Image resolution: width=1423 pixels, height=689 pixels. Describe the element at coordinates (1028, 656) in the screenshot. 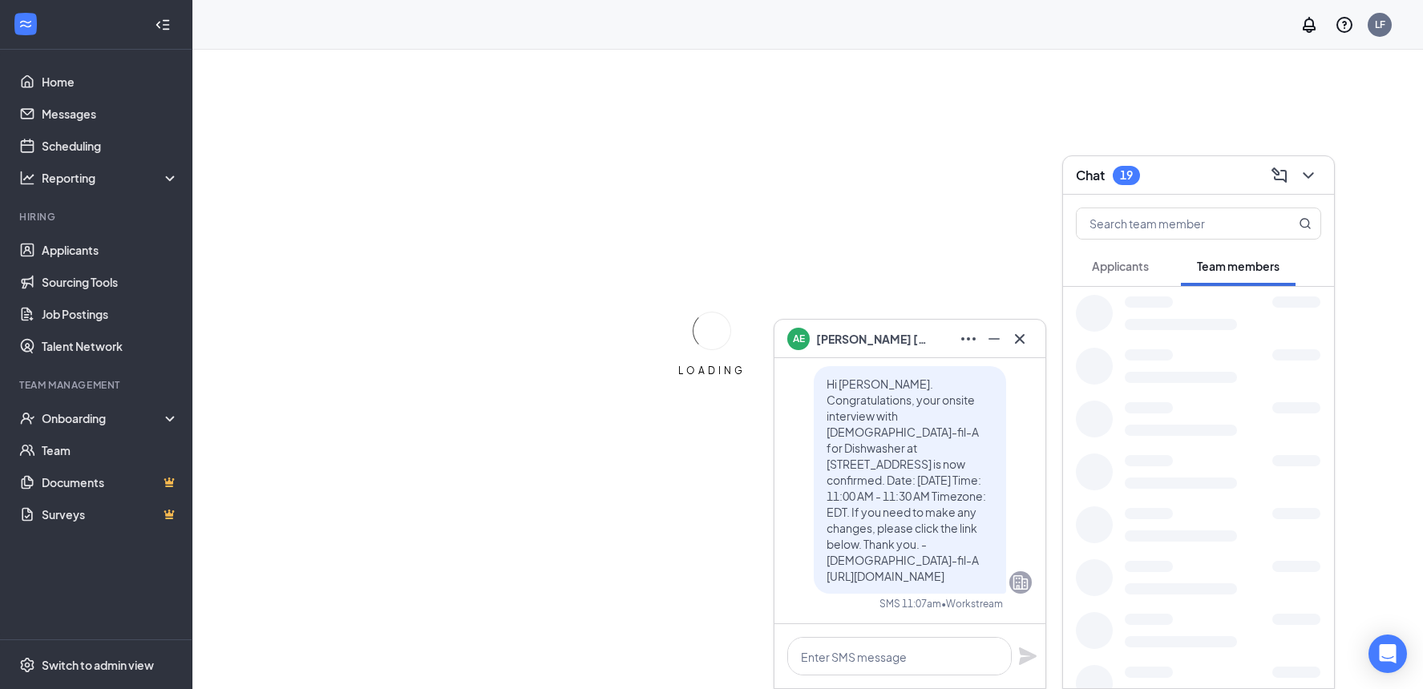

I see `svg: Plane` at that location.